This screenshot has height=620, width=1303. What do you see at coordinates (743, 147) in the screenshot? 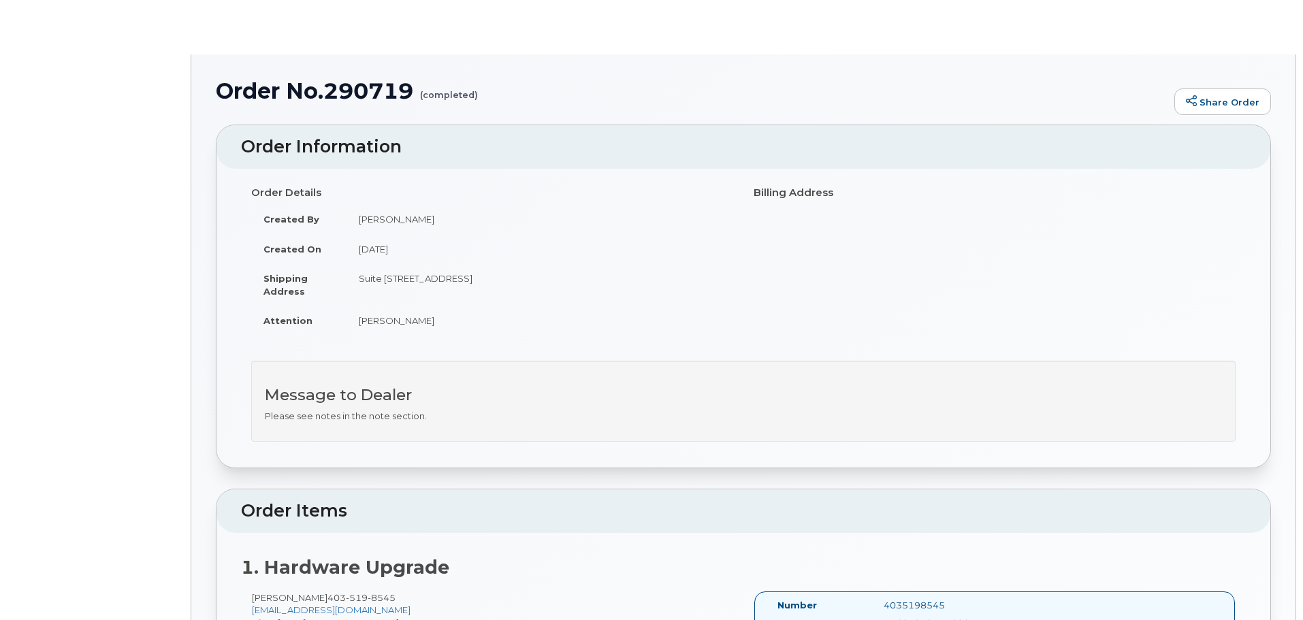
I see `h2: Order Information` at bounding box center [743, 147].